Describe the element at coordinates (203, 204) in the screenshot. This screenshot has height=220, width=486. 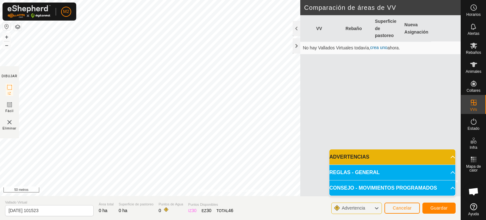
I see `font: Puntos Disponibles` at that location.